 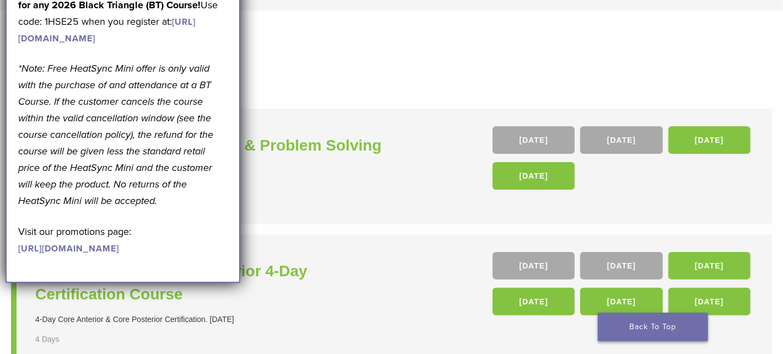 I want to click on a: Back To Top, so click(x=653, y=327).